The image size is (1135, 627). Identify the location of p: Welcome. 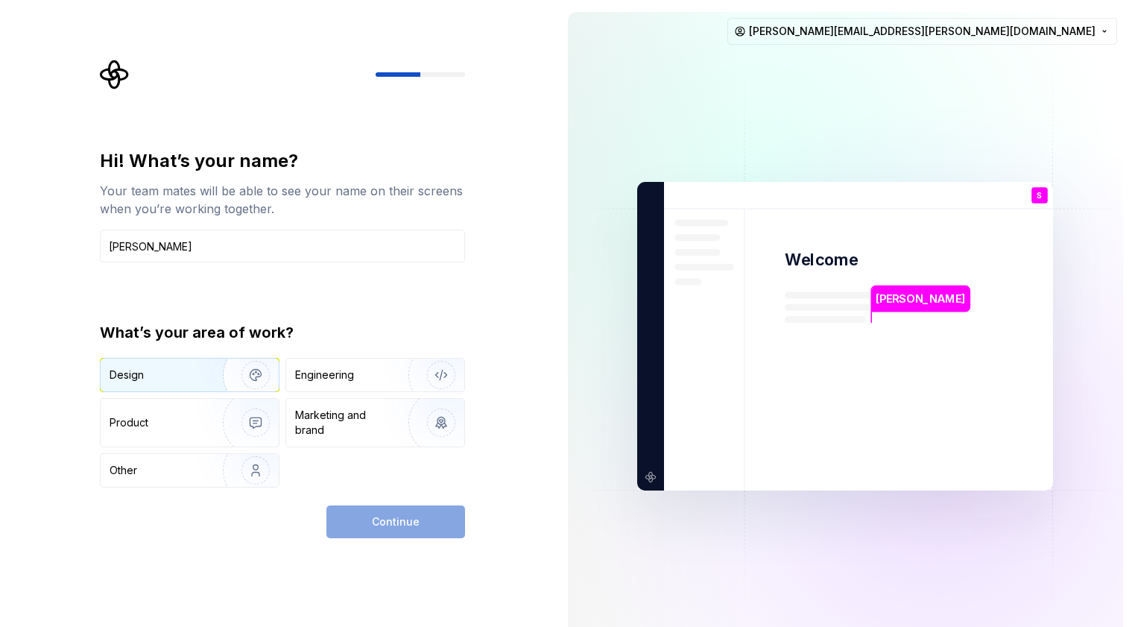
(821, 259).